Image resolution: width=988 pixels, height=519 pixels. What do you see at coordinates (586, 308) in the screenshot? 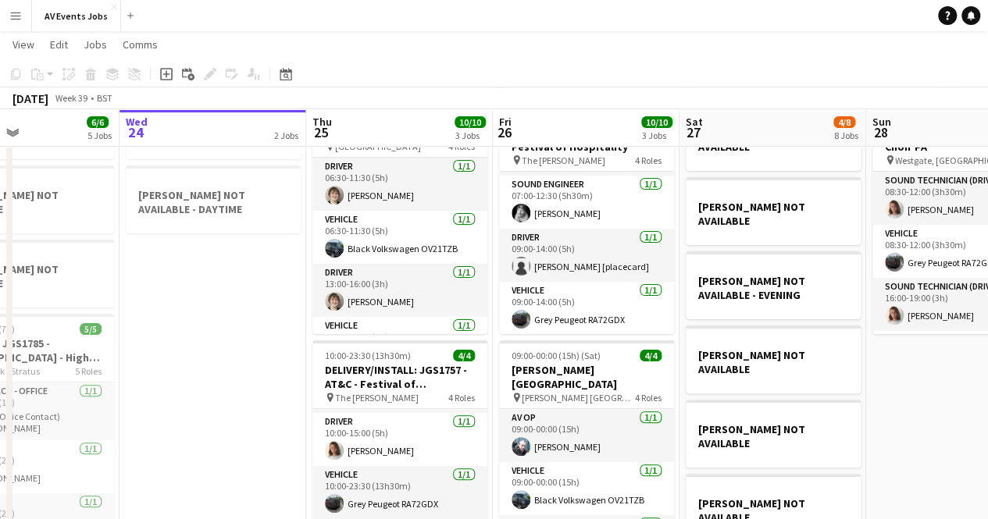
I see `app-card-role: Vehicle1/109:00-14:00 (5h)Grey Peugeot RA72GDX` at bounding box center [586, 308].